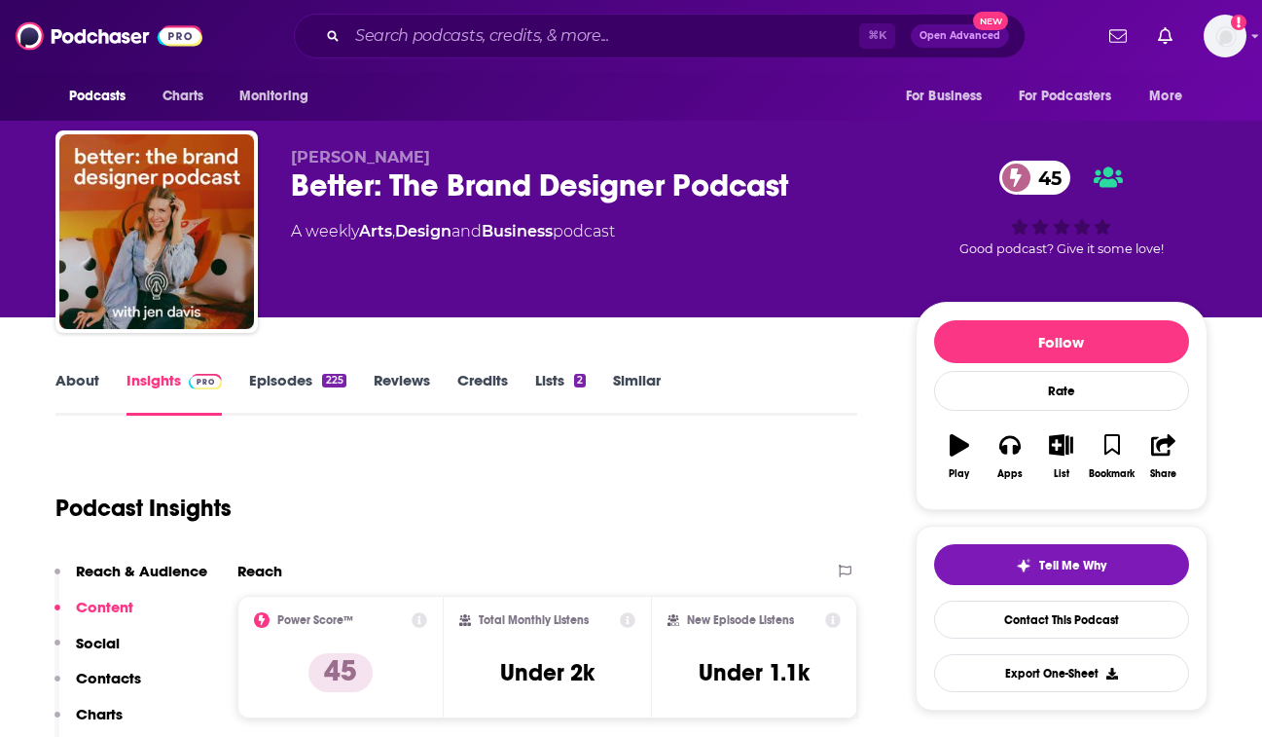 The image size is (1262, 737). Describe the element at coordinates (660, 36) in the screenshot. I see `div: Search podcasts, credits, & more...` at that location.